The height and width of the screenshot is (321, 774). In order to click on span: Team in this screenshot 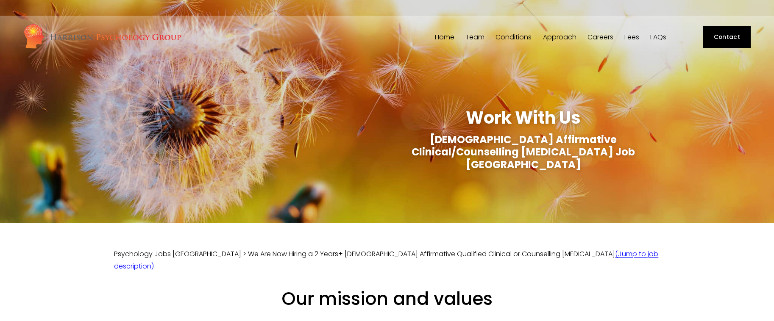, I will do `click(475, 37)`.